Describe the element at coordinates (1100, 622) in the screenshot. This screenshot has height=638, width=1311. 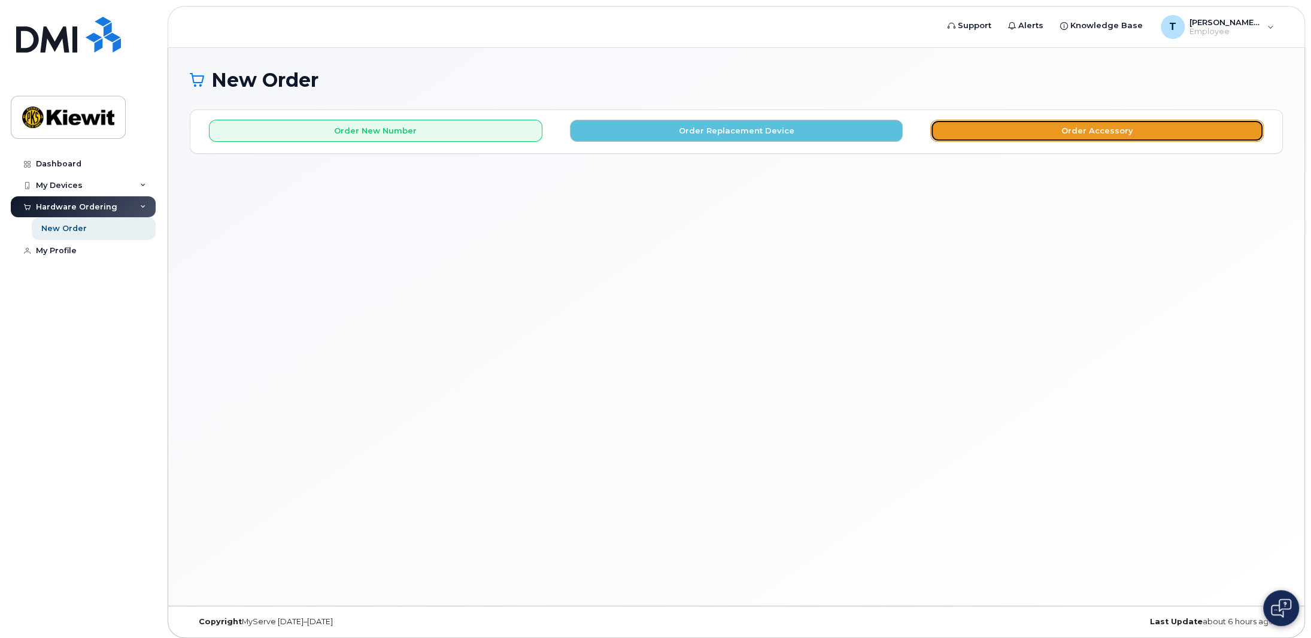
I see `div: about 6 hours ago` at that location.